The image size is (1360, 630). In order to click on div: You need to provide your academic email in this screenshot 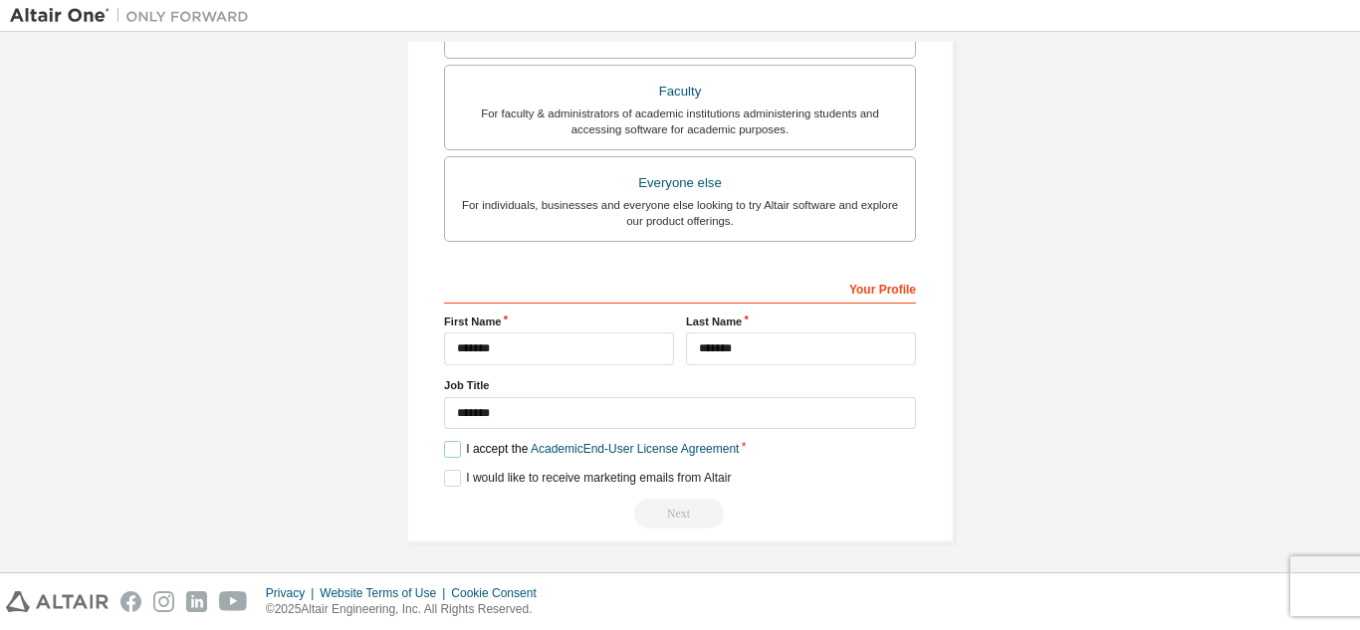, I will do `click(680, 514)`.